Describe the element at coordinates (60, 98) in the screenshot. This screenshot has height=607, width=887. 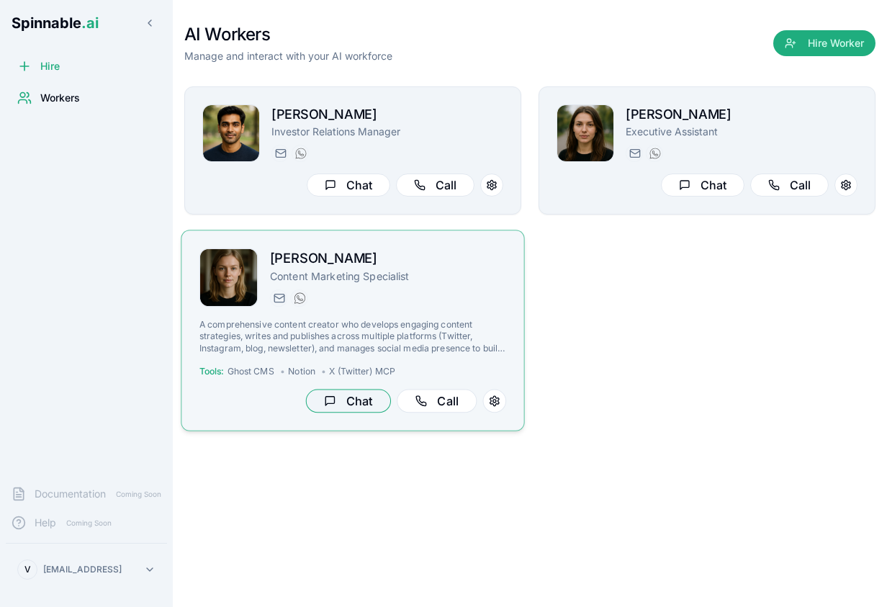
I see `span: Workers` at that location.